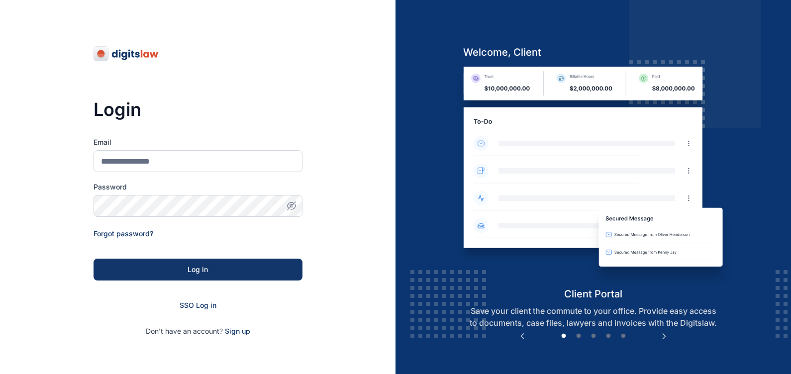 This screenshot has height=374, width=791. Describe the element at coordinates (593, 52) in the screenshot. I see `h5: welcome, client` at that location.